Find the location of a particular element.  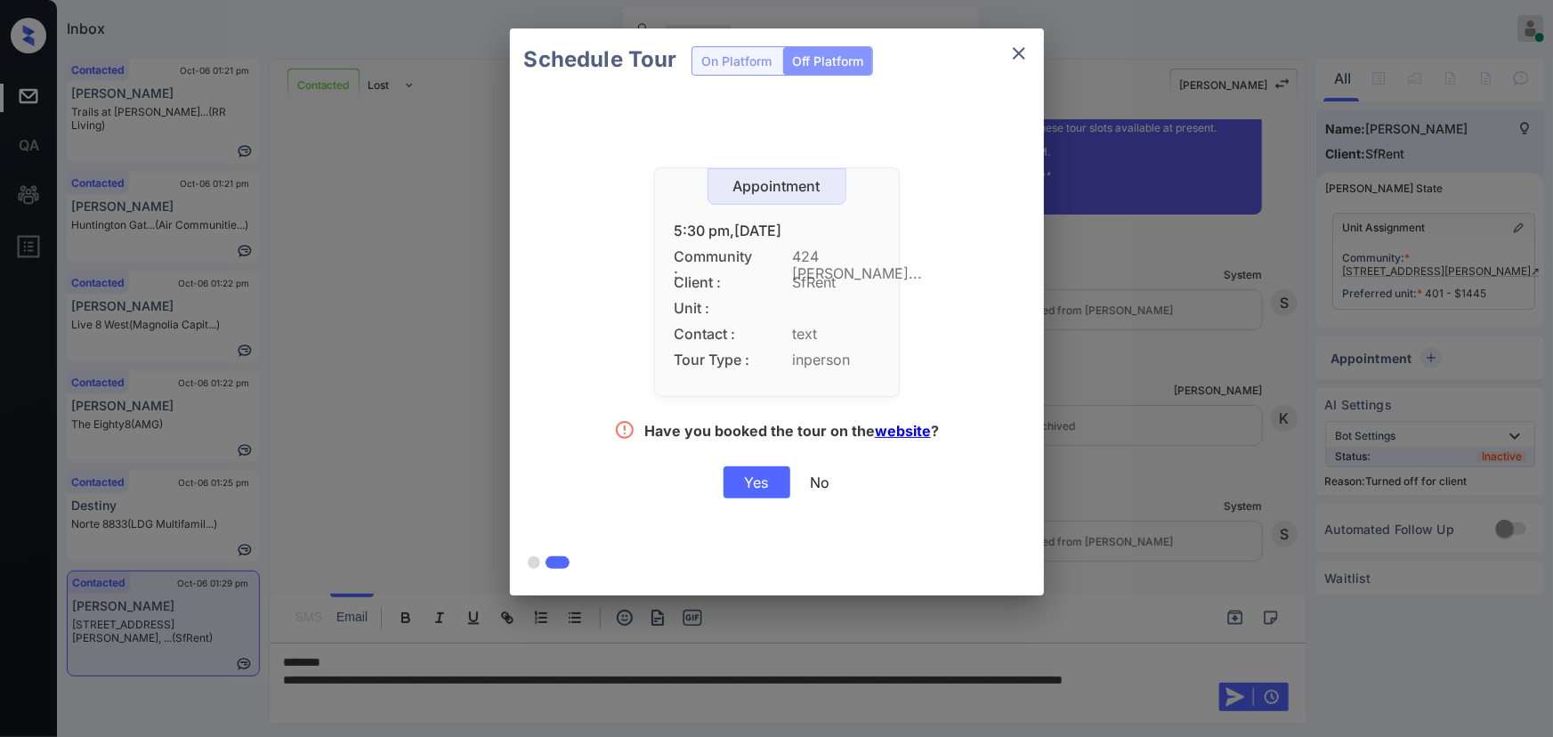

span: Tour Type : is located at coordinates (715, 360).